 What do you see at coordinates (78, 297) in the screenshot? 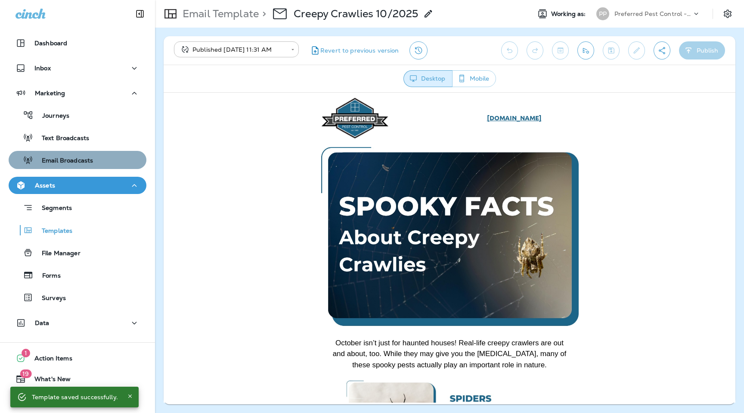
I see `button: Surveys` at bounding box center [78, 297].